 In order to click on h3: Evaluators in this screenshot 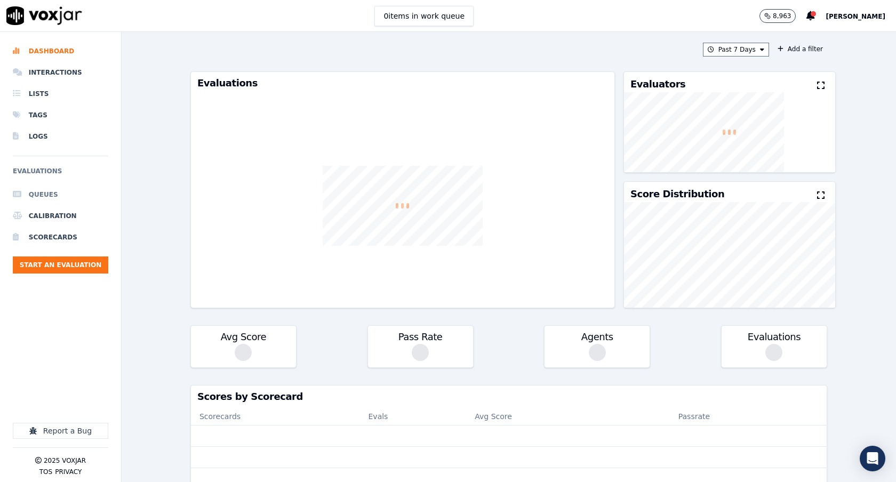, I will do `click(658, 84)`.